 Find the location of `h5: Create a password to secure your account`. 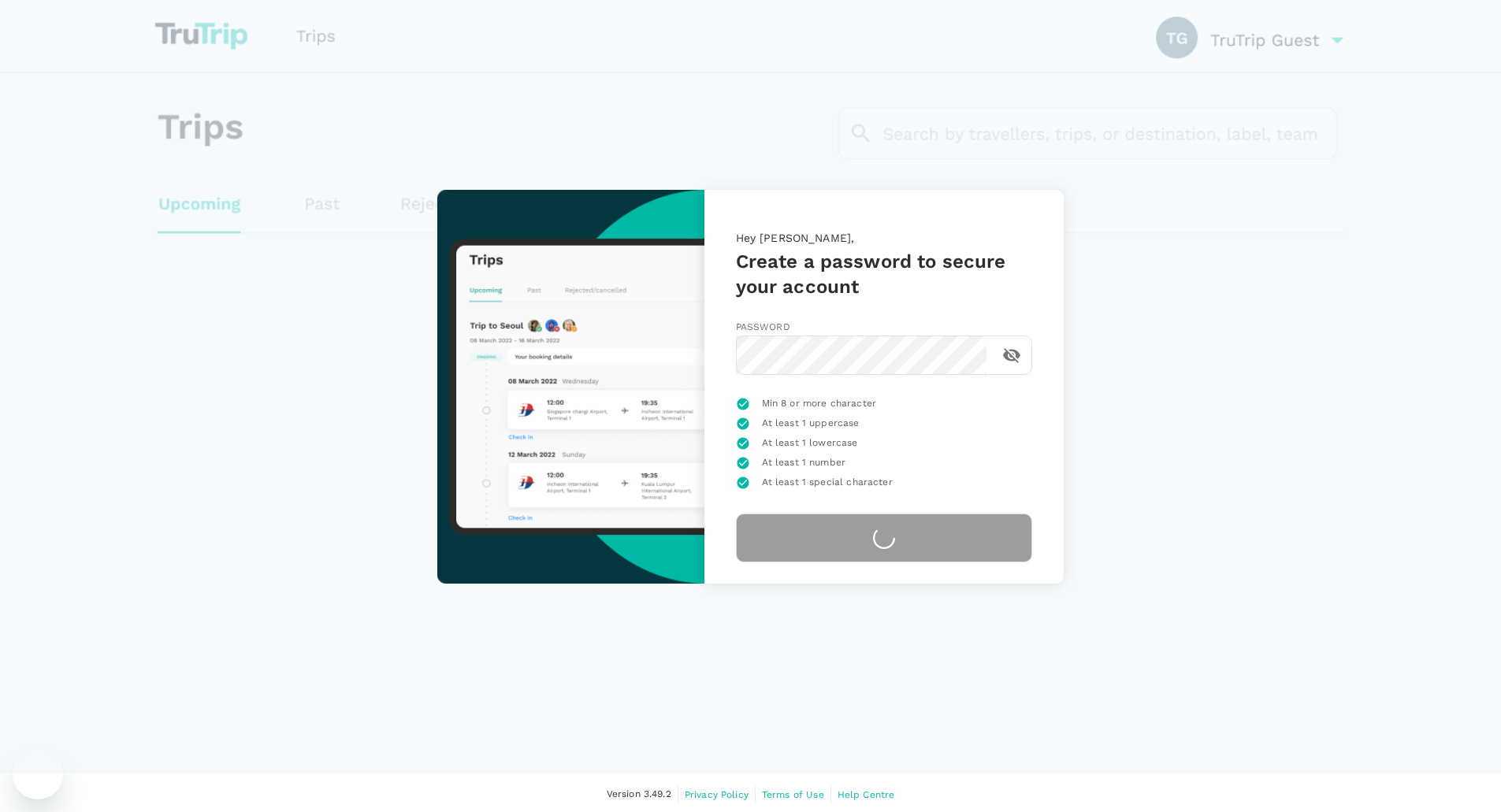

h5: Create a password to secure your account is located at coordinates (884, 274).